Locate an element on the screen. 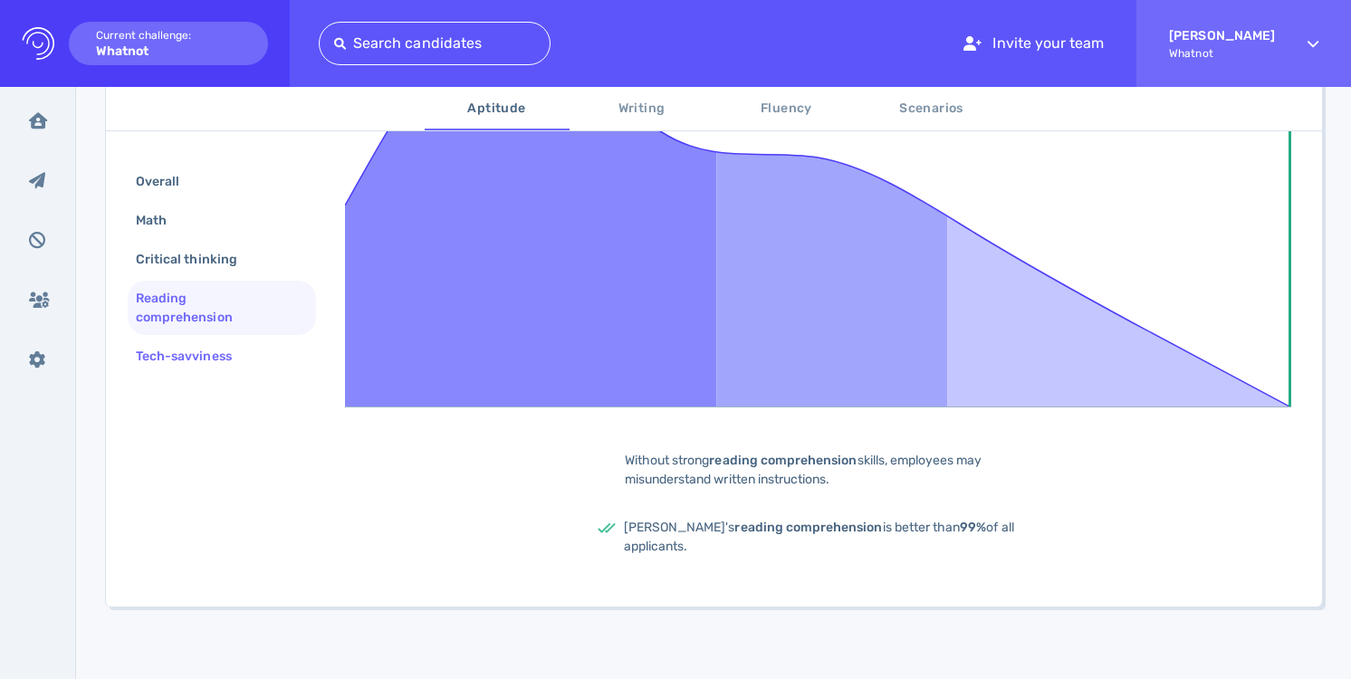 The height and width of the screenshot is (679, 1351). div: Reading comprehension is located at coordinates (215, 308).